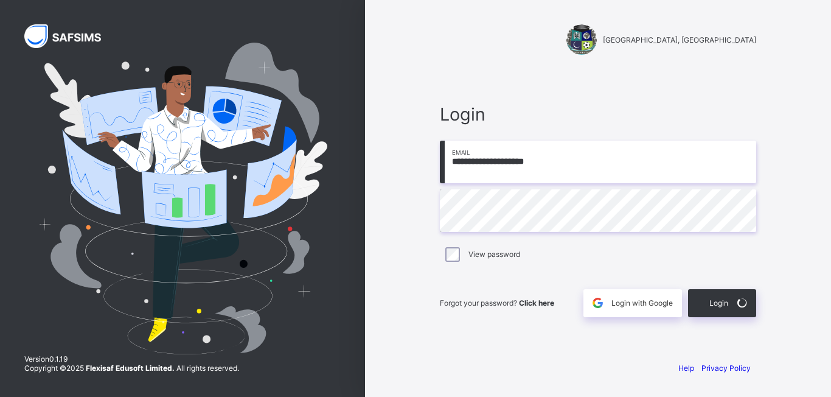 Image resolution: width=831 pixels, height=397 pixels. I want to click on span: Forgot your password?, so click(497, 302).